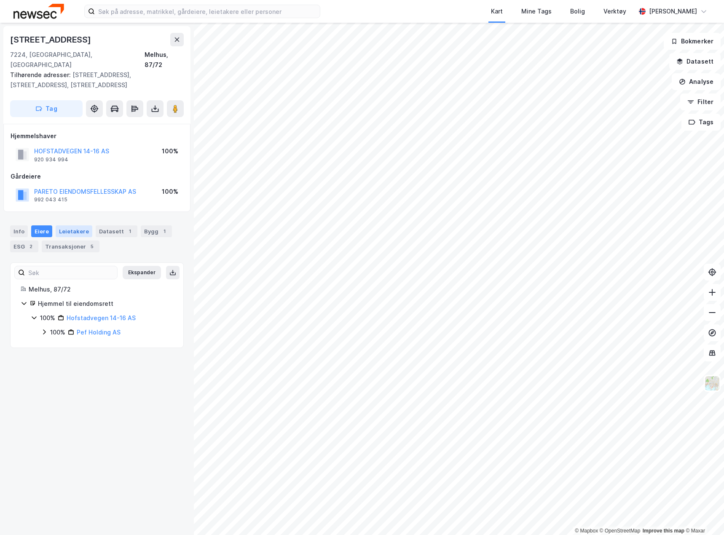 Image resolution: width=724 pixels, height=535 pixels. I want to click on div: ESG, so click(24, 247).